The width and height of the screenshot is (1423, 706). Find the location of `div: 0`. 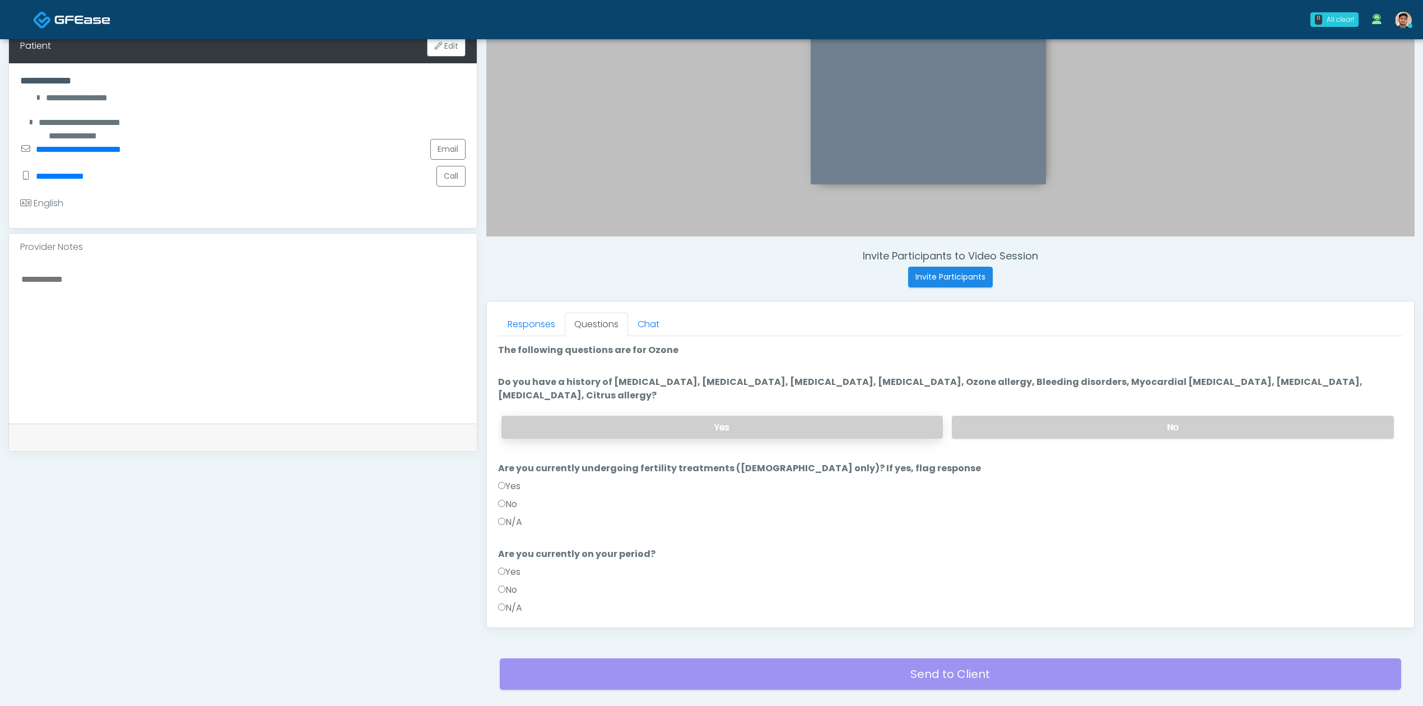

div: 0 is located at coordinates (1318, 20).